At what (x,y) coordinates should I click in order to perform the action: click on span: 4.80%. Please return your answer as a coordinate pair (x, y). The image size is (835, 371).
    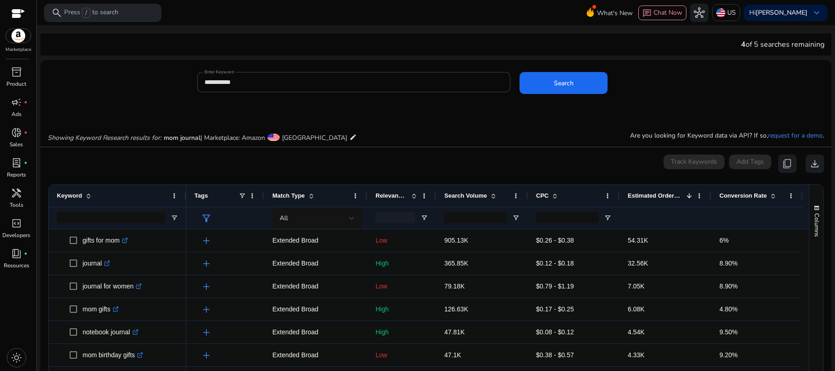
    Looking at the image, I should click on (729, 309).